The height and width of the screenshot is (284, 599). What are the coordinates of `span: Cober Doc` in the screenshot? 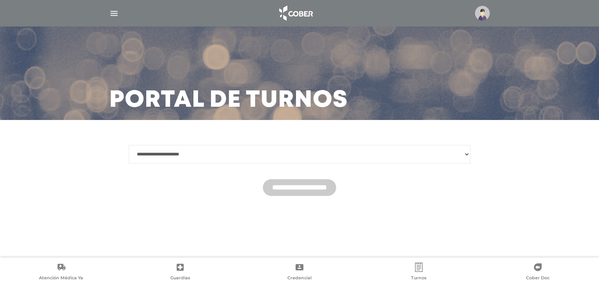 It's located at (538, 279).